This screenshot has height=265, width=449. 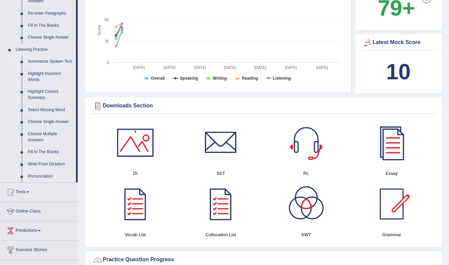 What do you see at coordinates (263, 260) in the screenshot?
I see `div: Practice Question Progress` at bounding box center [263, 260].